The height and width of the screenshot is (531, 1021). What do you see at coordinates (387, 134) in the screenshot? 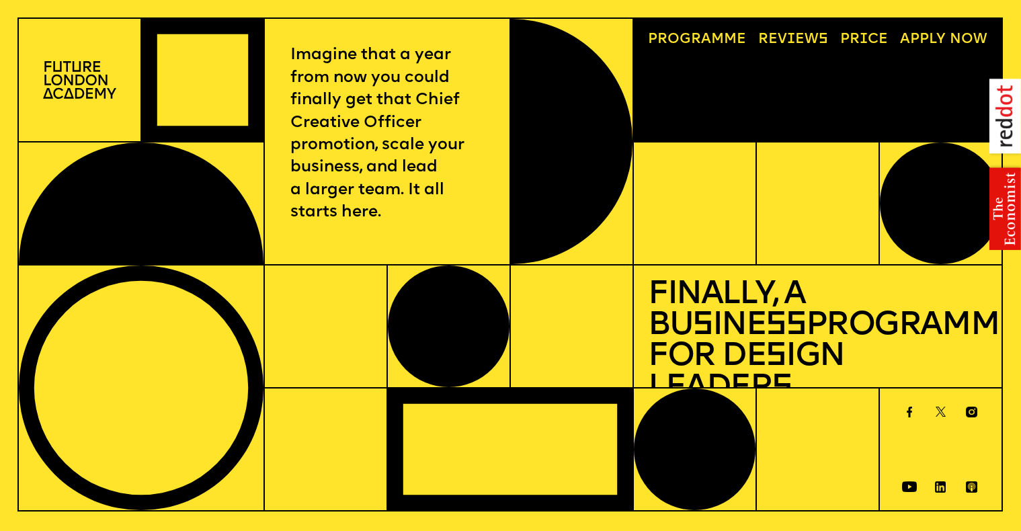
I see `p: Imagine that a year from now you could finally get that Chief Creative Officer promotion, scale y...` at bounding box center [387, 134].